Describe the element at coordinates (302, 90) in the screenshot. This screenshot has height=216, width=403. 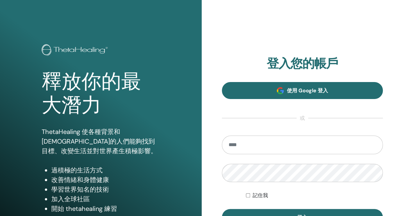
I see `a: 使用 Google 登入` at that location.